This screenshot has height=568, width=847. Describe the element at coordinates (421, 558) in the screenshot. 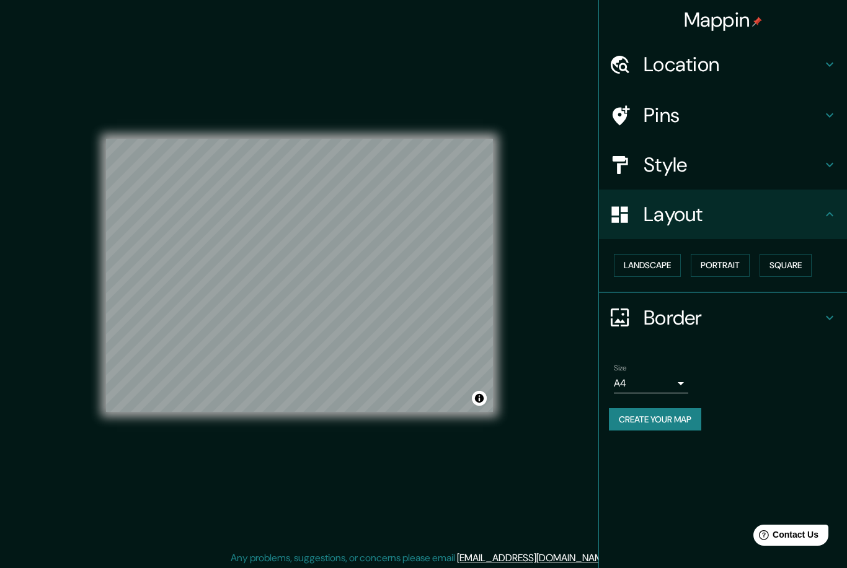

I see `p: Any problems, suggestions, or concerns please email .` at that location.